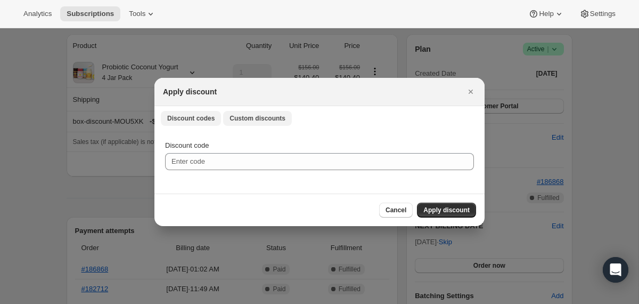  Describe the element at coordinates (191, 118) in the screenshot. I see `button: Discount codes` at that location.